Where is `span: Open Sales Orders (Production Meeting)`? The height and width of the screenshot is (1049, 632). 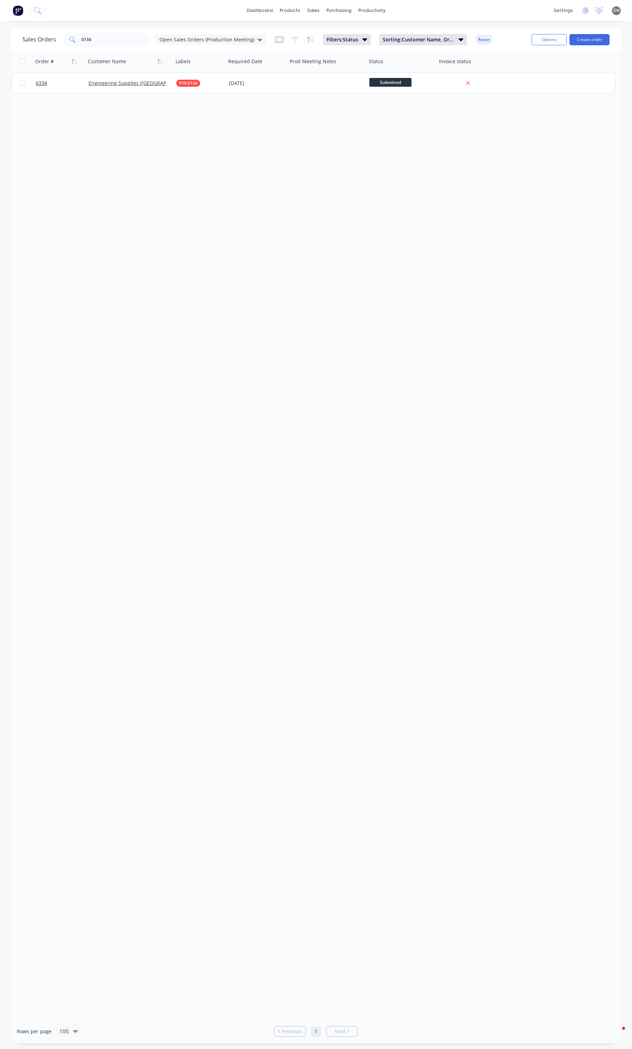 span: Open Sales Orders (Production Meeting) is located at coordinates (207, 39).